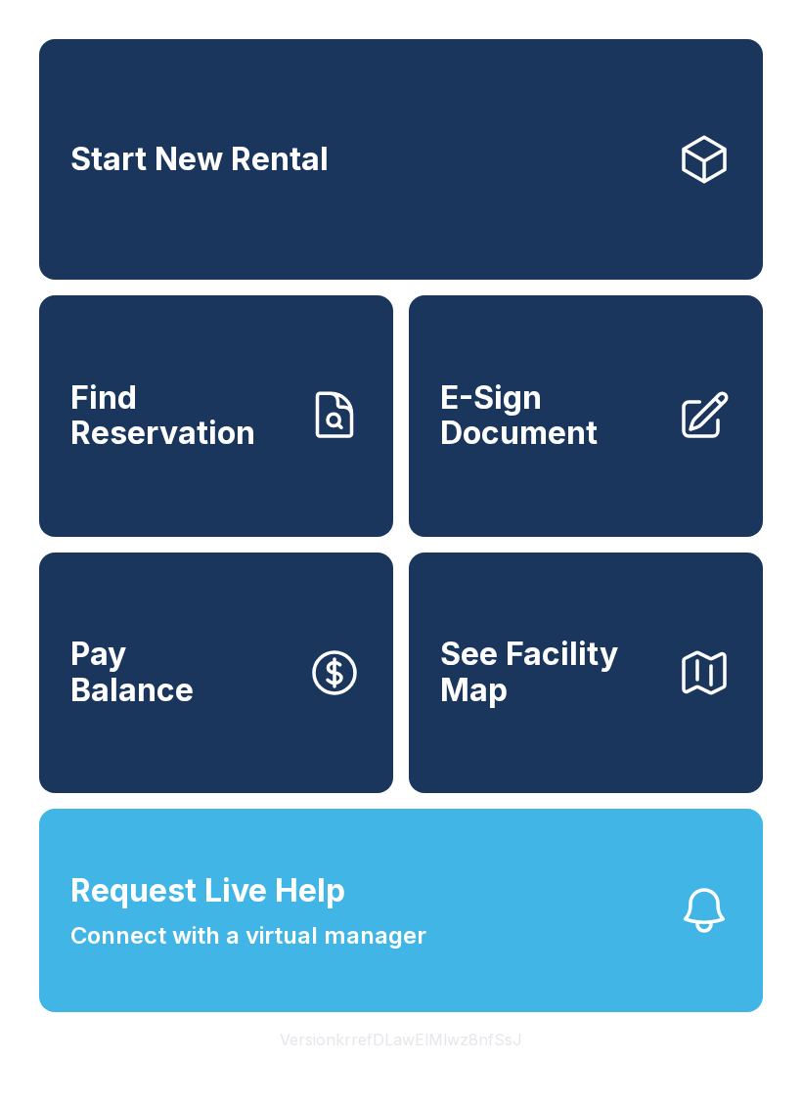 This screenshot has width=802, height=1106. Describe the element at coordinates (551, 672) in the screenshot. I see `span: See Facility Map` at that location.